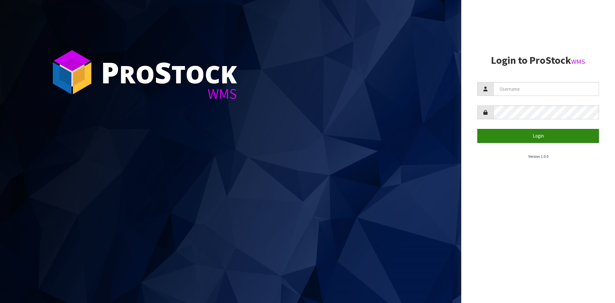 The width and height of the screenshot is (615, 303). What do you see at coordinates (546, 89) in the screenshot?
I see `input: Username` at bounding box center [546, 89].